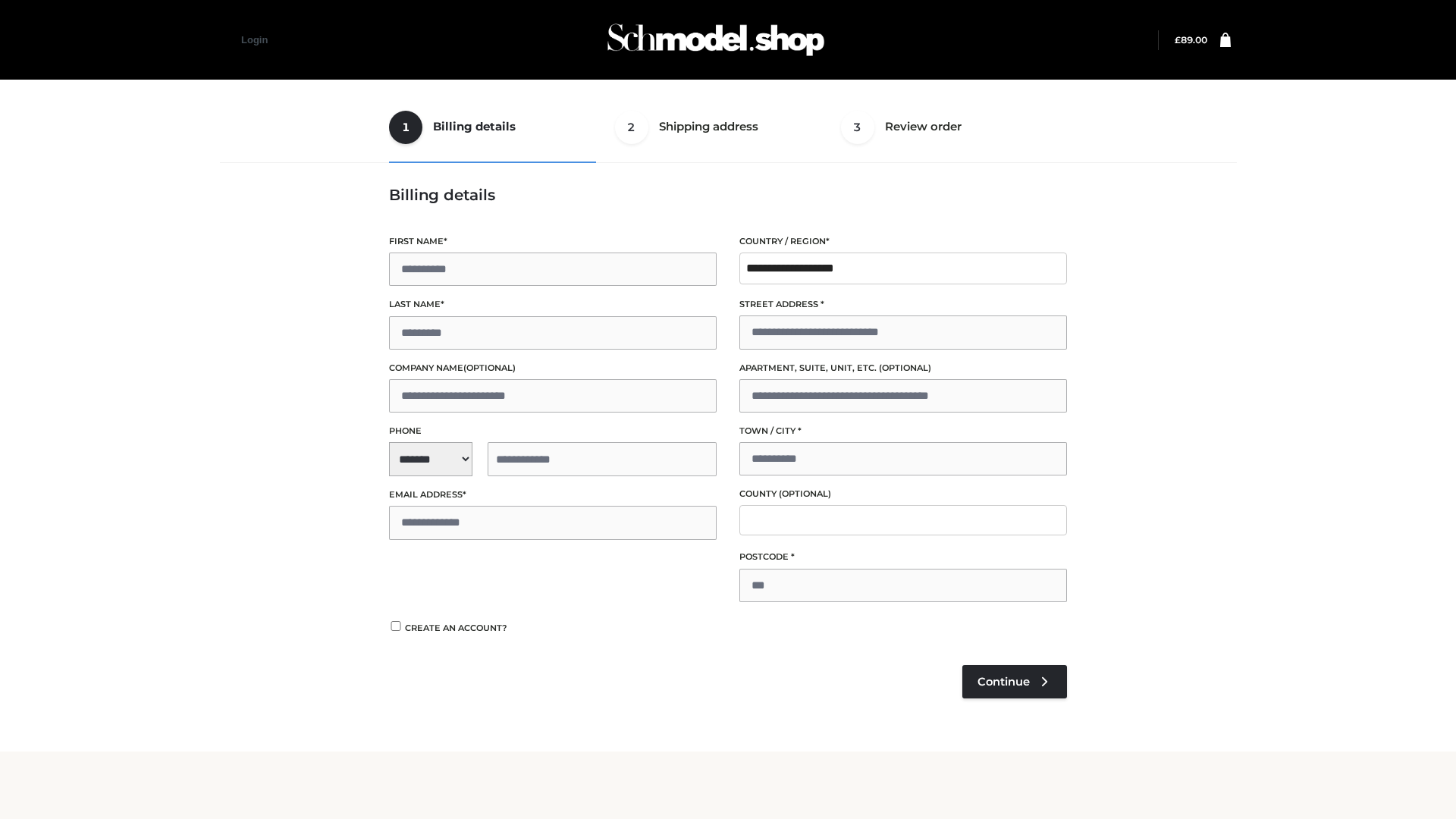 The height and width of the screenshot is (819, 1456). I want to click on label: Phone, so click(553, 430).